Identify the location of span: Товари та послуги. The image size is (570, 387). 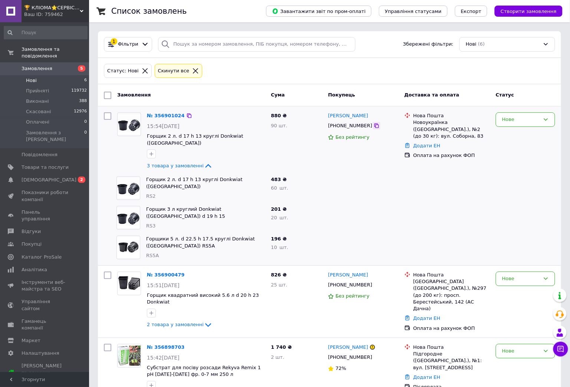
(45, 167).